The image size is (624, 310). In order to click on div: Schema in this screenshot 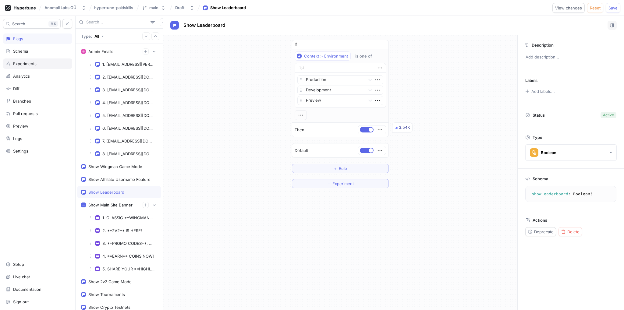, I will do `click(20, 51)`.